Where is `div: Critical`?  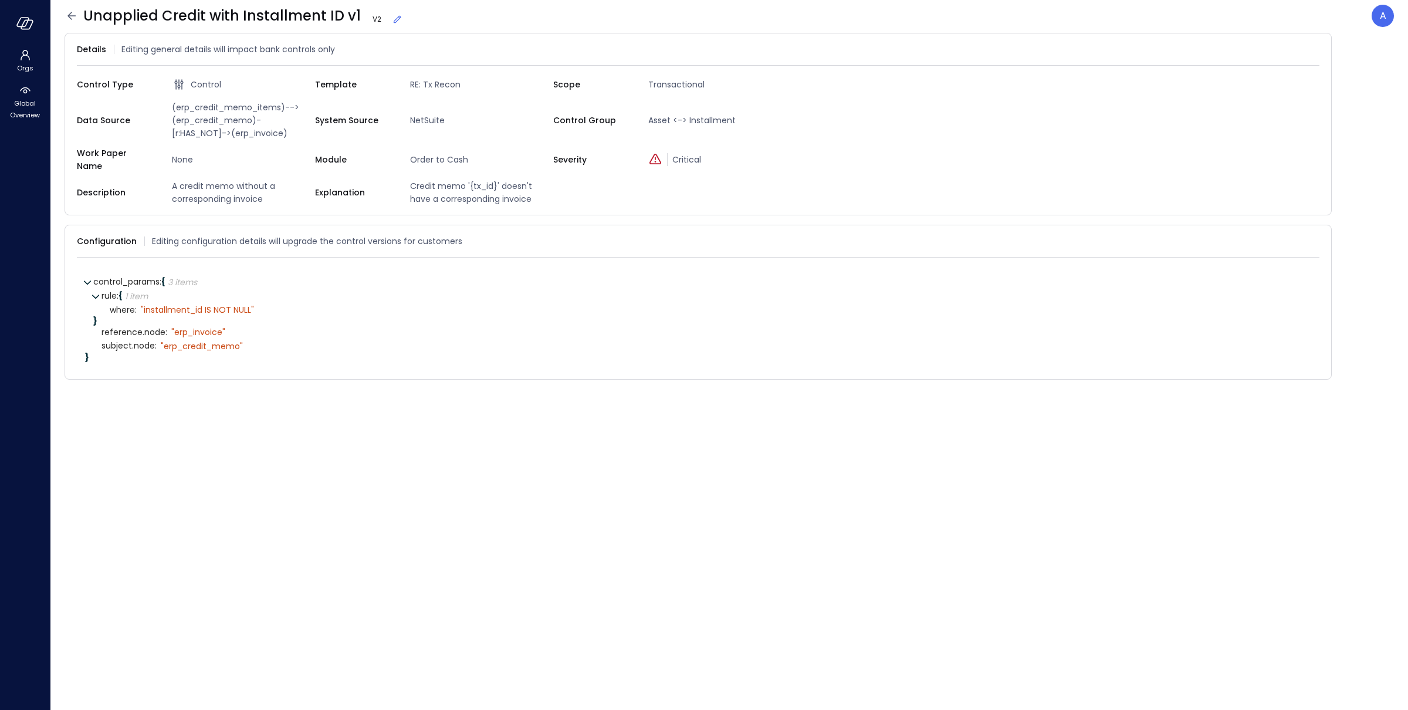
div: Critical is located at coordinates (720, 160).